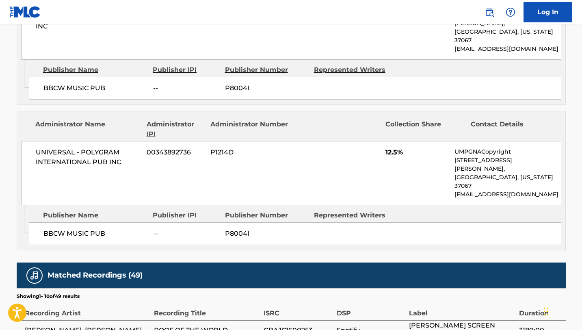  I want to click on div: Chat Widget, so click(562, 311).